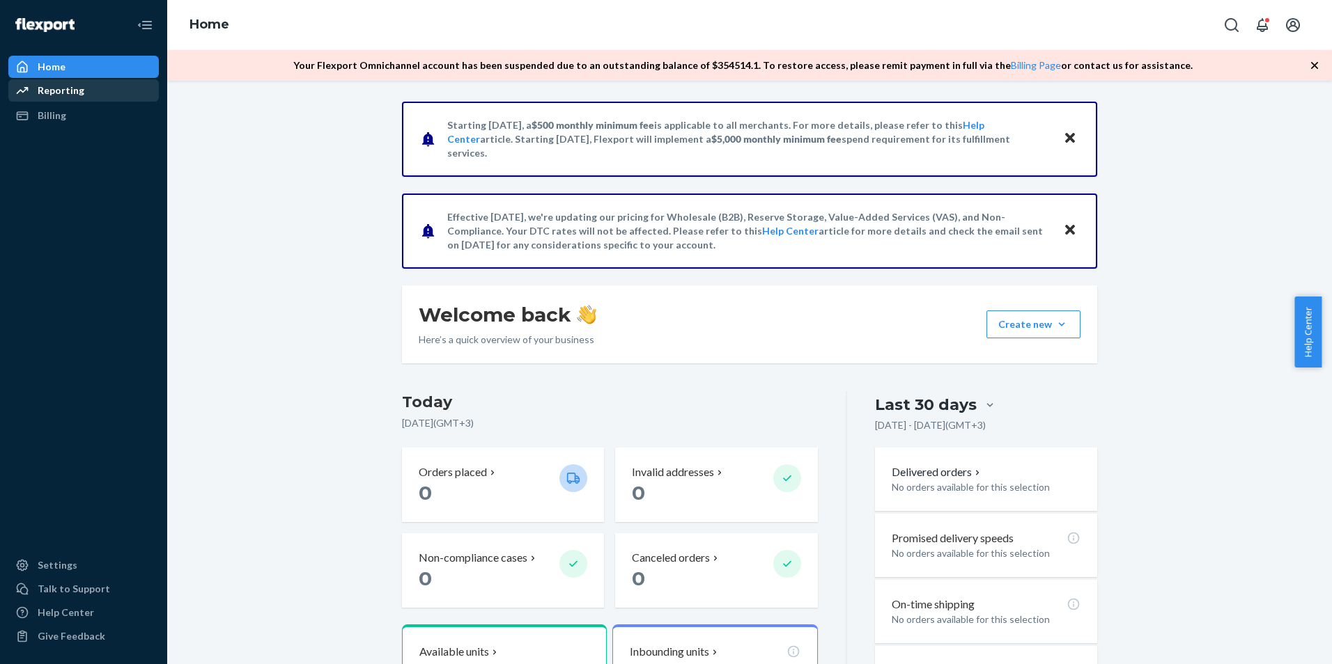  I want to click on p: Here’s a quick overview of your business, so click(507, 340).